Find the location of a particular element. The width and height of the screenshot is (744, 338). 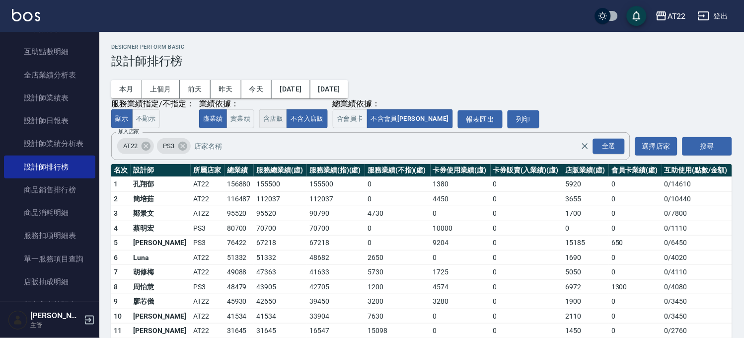

td: 51332 is located at coordinates (280, 257).